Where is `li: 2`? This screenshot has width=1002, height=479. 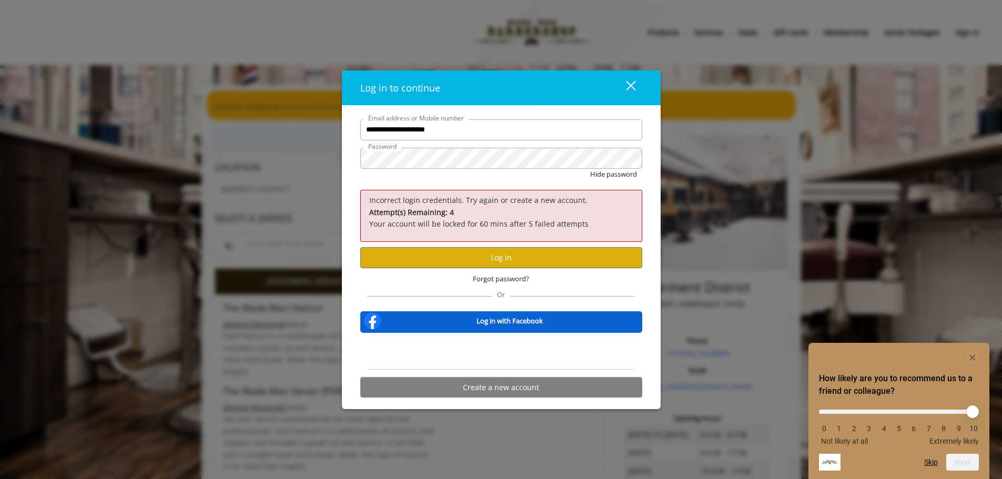 li: 2 is located at coordinates (854, 429).